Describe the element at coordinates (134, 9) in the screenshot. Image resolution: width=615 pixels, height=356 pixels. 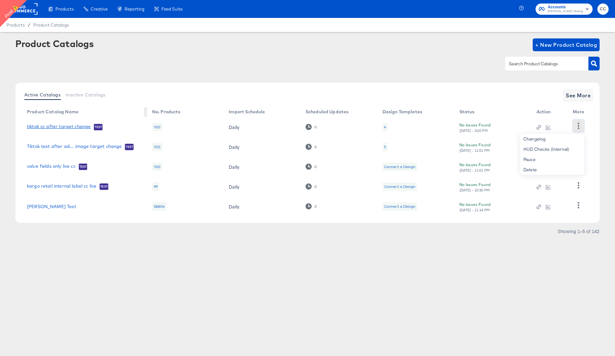
I see `span: Reporting` at that location.